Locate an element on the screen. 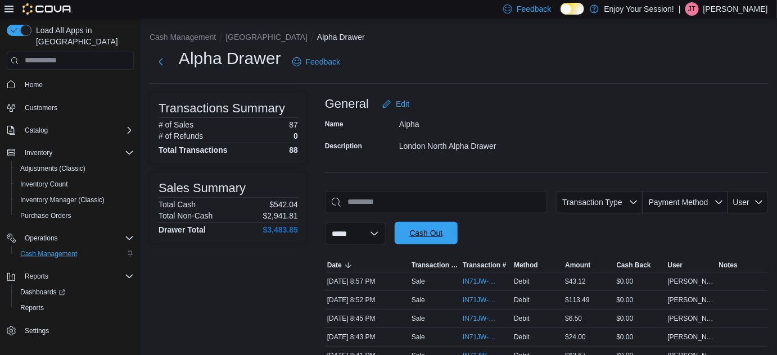 This screenshot has height=355, width=777. p: $542.04 is located at coordinates (283, 205).